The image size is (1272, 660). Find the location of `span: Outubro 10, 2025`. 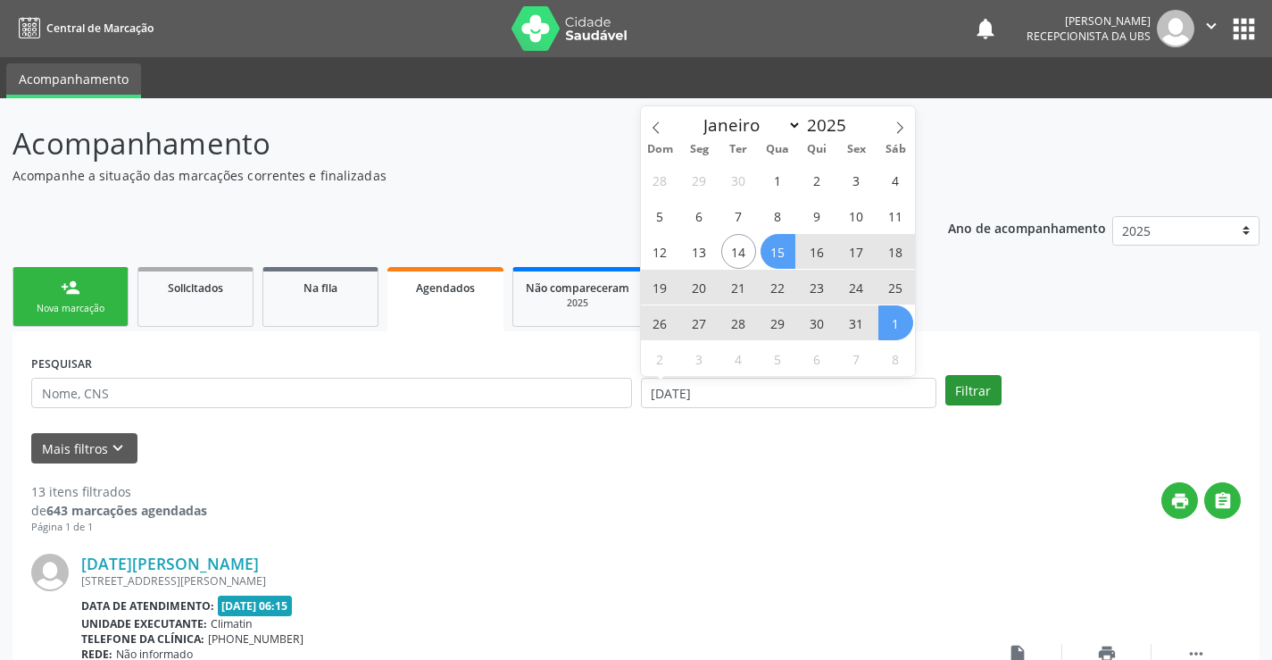

span: Outubro 10, 2025 is located at coordinates (856, 215).